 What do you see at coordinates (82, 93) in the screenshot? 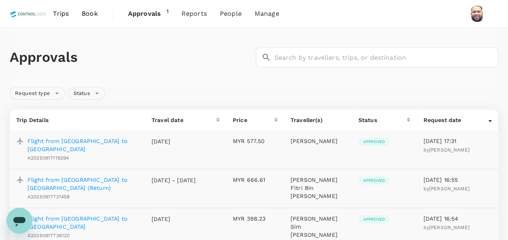
I see `span: Status` at bounding box center [82, 93].